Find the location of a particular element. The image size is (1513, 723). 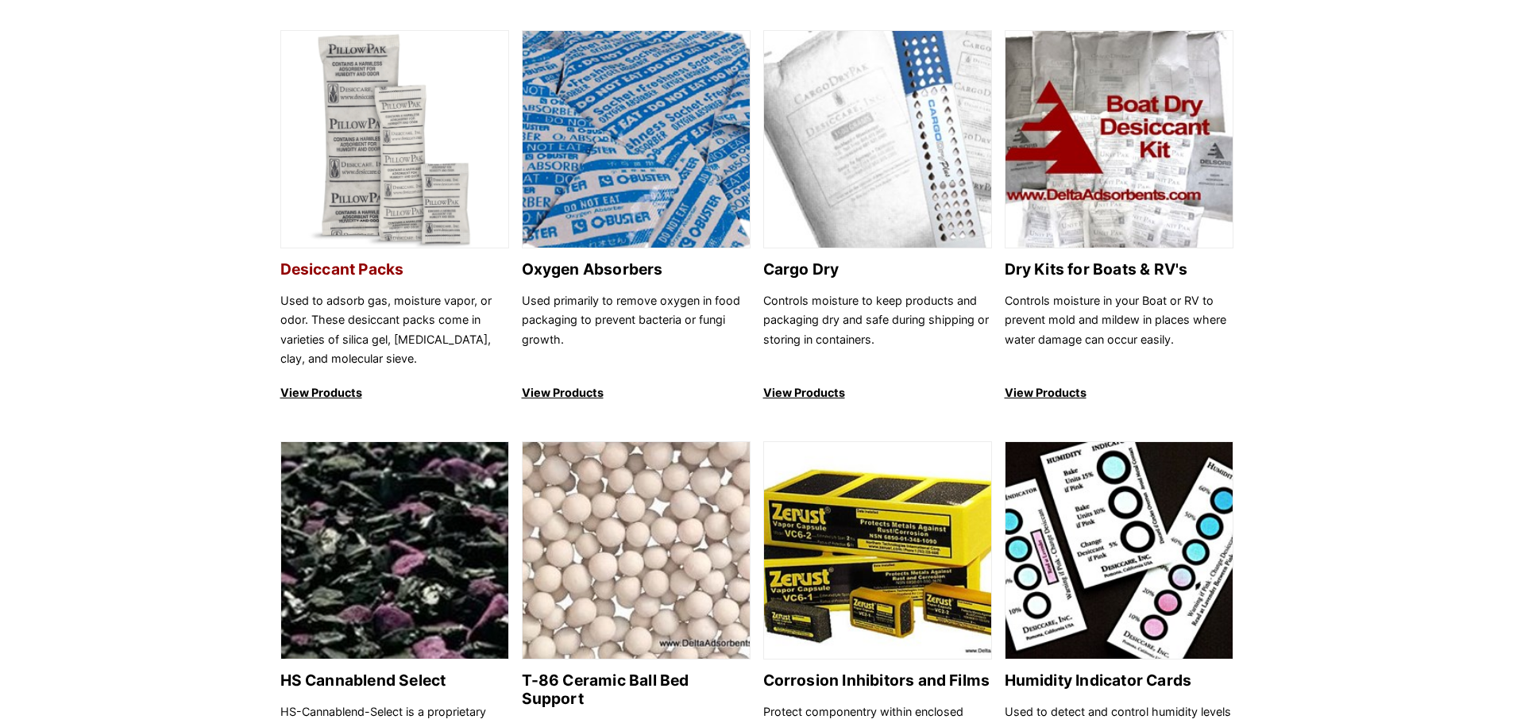

img: Dry Kits for Boats & RV's is located at coordinates (1119, 140).